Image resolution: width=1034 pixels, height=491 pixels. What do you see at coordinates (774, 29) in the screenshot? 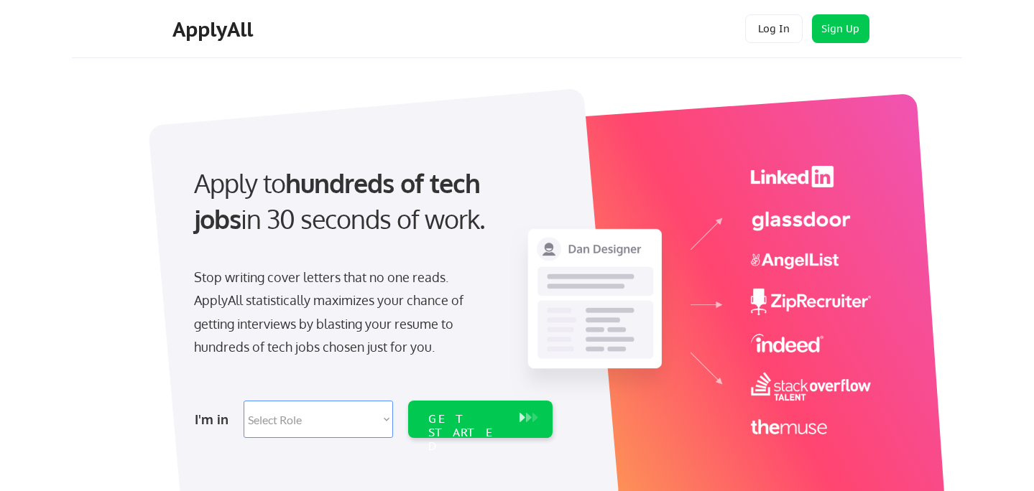
I see `button: Log In` at bounding box center [774, 29].